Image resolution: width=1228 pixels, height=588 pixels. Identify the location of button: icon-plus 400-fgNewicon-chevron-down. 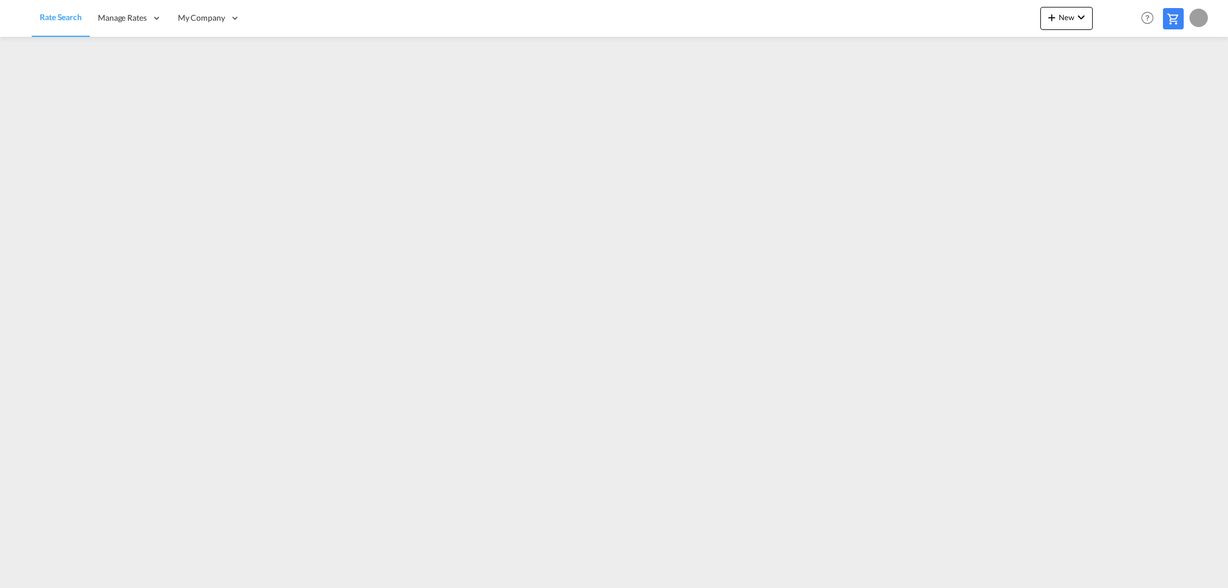
(1066, 18).